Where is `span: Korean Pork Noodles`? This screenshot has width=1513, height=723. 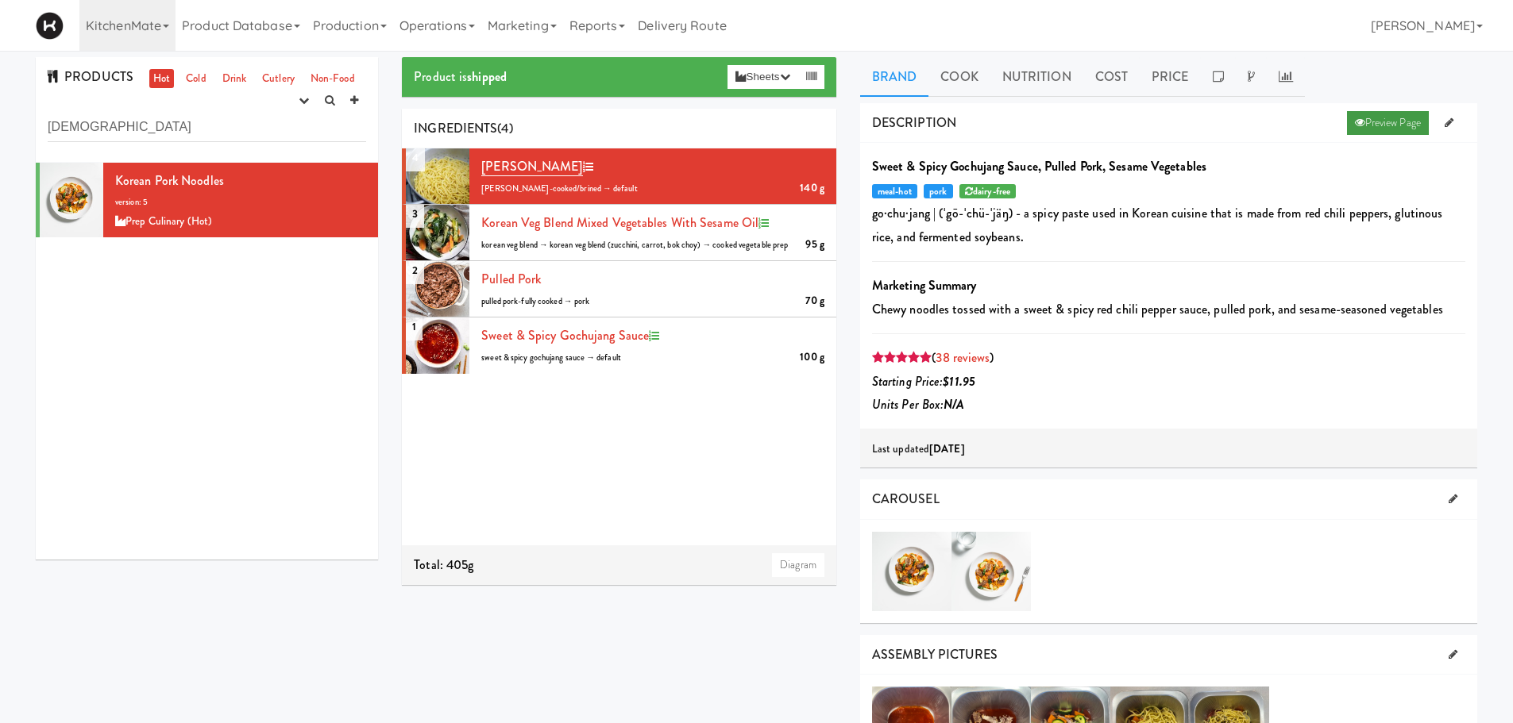 span: Korean Pork Noodles is located at coordinates (169, 180).